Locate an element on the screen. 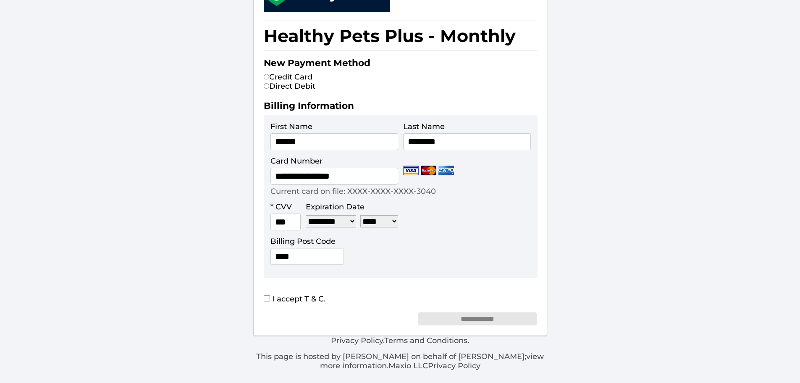 This screenshot has width=800, height=383. input: Direct Debit is located at coordinates (266, 86).